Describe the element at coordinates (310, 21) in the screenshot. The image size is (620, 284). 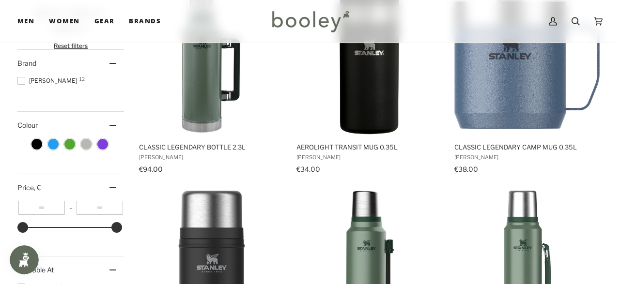
I see `img: Booley` at that location.